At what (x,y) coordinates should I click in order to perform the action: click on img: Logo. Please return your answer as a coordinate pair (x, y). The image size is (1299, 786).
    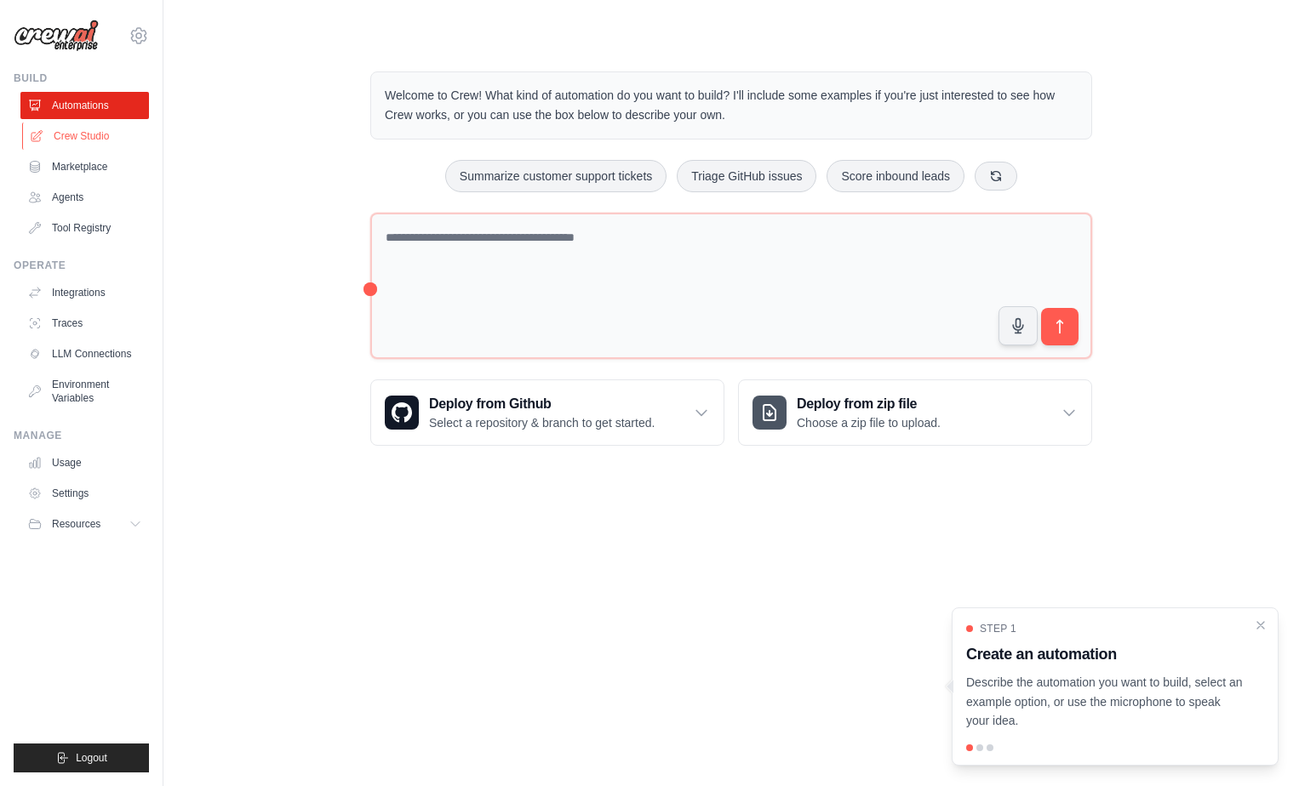
    Looking at the image, I should click on (56, 36).